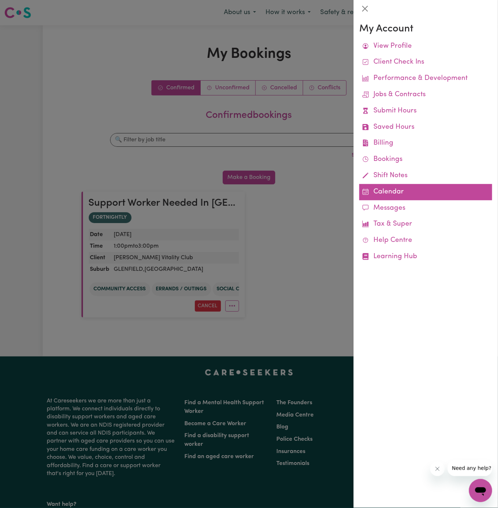 This screenshot has height=508, width=498. Describe the element at coordinates (365, 9) in the screenshot. I see `button: Close` at that location.